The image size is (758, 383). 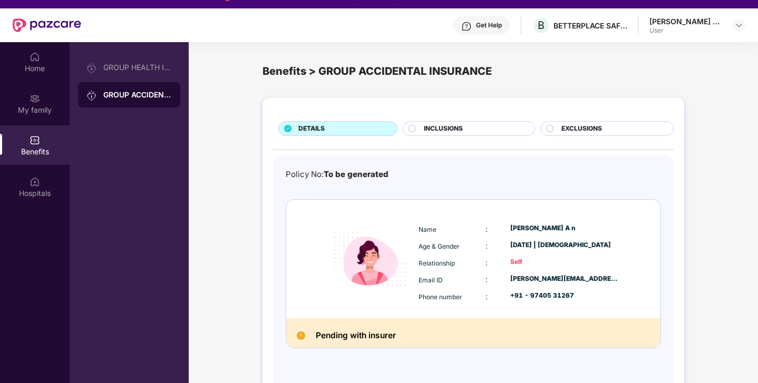 I want to click on img: svg+xml;base64,PHN2ZyBpZD0iSG9zcGl0YWxzIiB4bWxucz0iaHR0cDovL3d3dy53My5vcmcvMjAwMC9zdmciIHdpZHRoPS..., so click(x=35, y=182).